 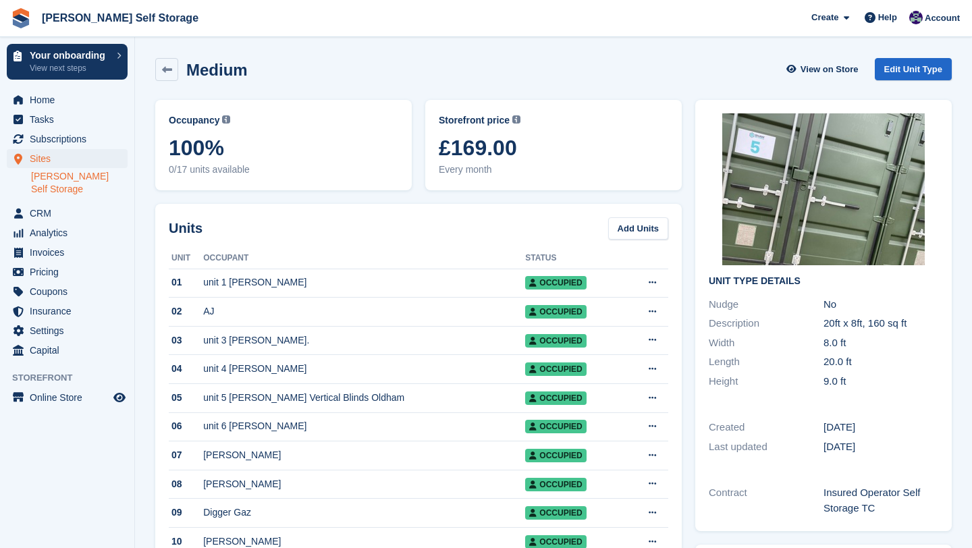 What do you see at coordinates (70, 119) in the screenshot?
I see `span: Tasks` at bounding box center [70, 119].